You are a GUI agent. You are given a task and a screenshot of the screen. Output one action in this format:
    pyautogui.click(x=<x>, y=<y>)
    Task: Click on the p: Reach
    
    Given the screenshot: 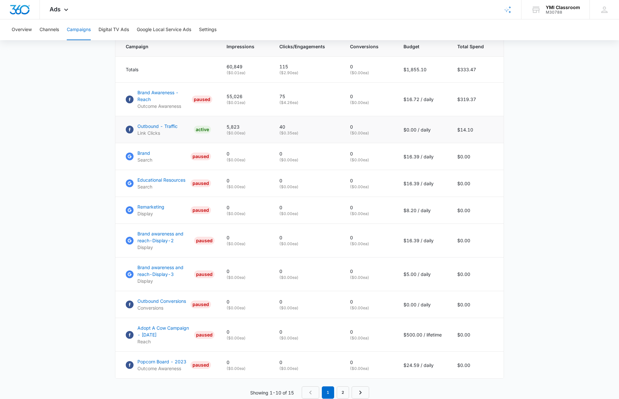 What is the action you would take?
    pyautogui.click(x=164, y=342)
    